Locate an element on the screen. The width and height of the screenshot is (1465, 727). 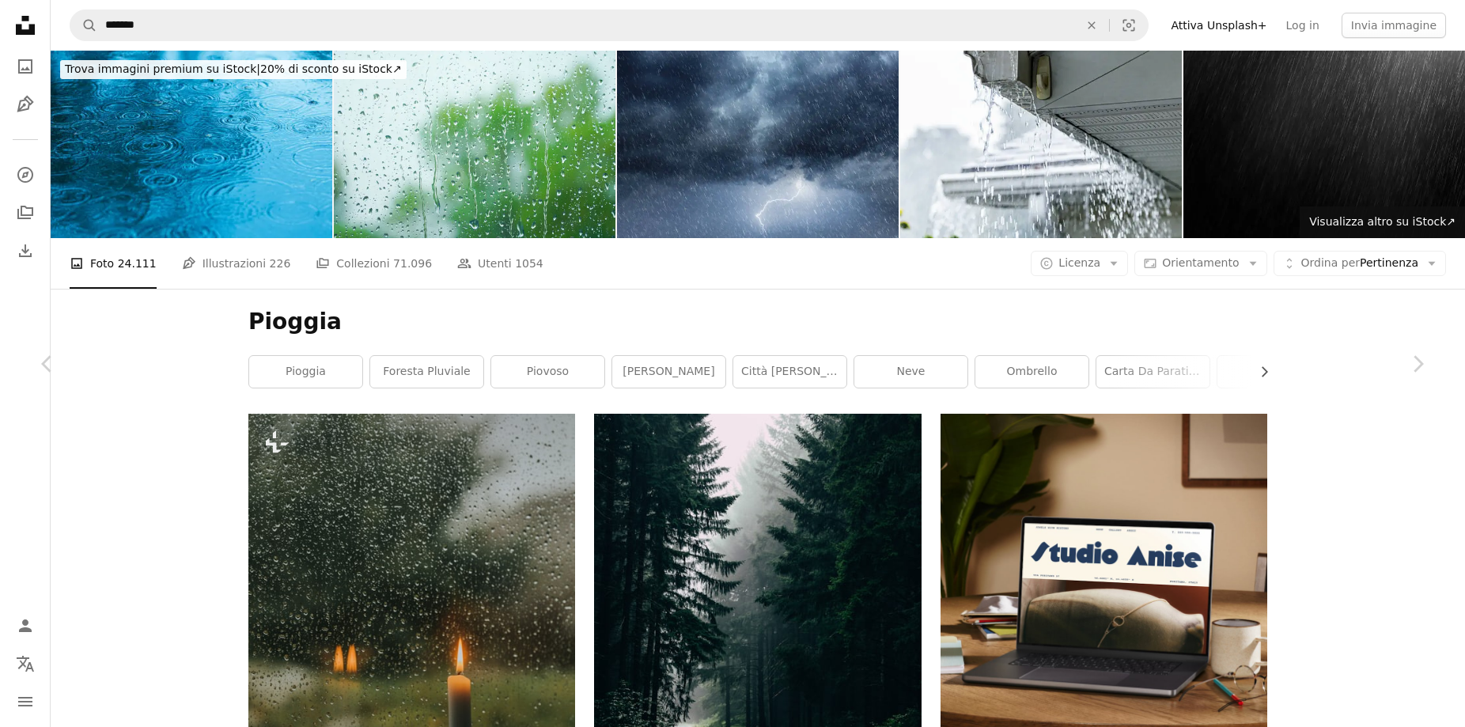
span: Ordina per is located at coordinates (1331, 263).